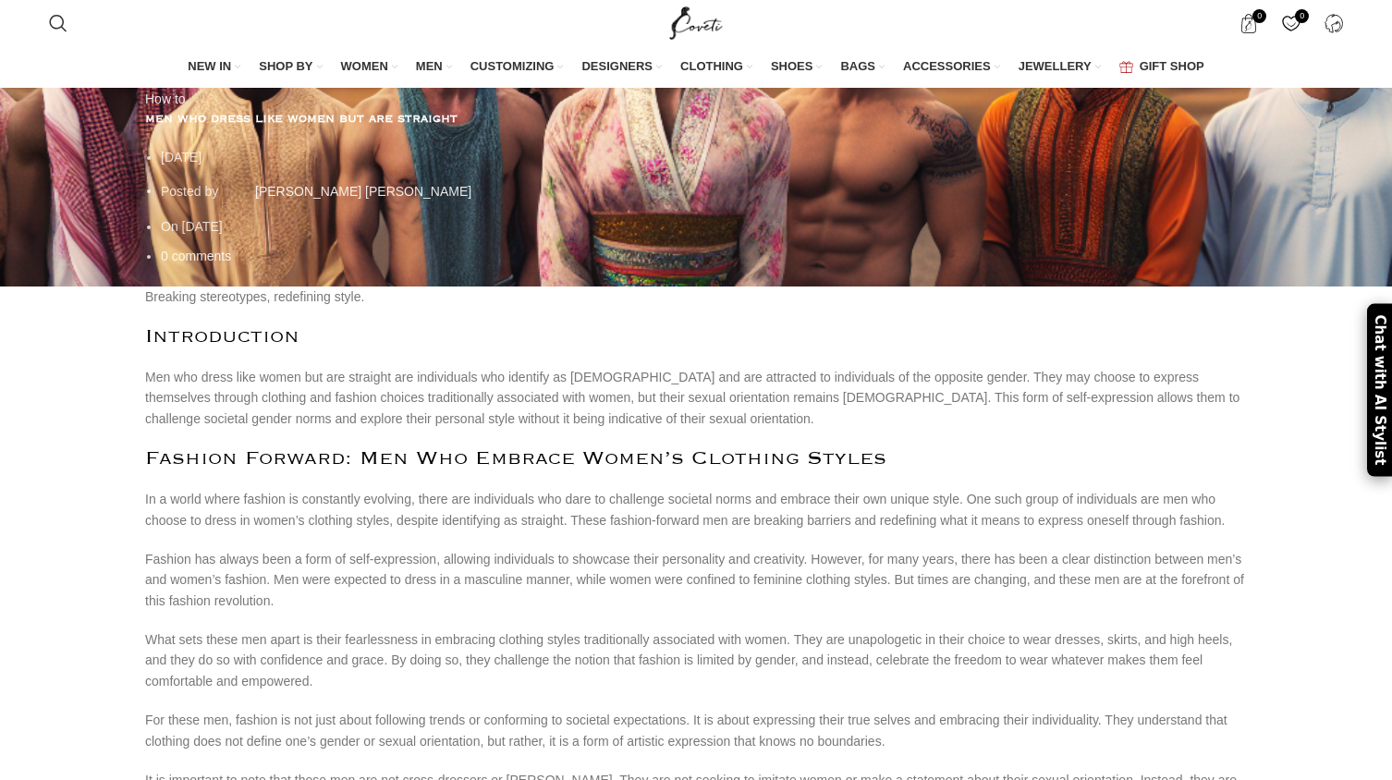 The height and width of the screenshot is (780, 1392). Describe the element at coordinates (696, 22) in the screenshot. I see `a: Site logo` at that location.